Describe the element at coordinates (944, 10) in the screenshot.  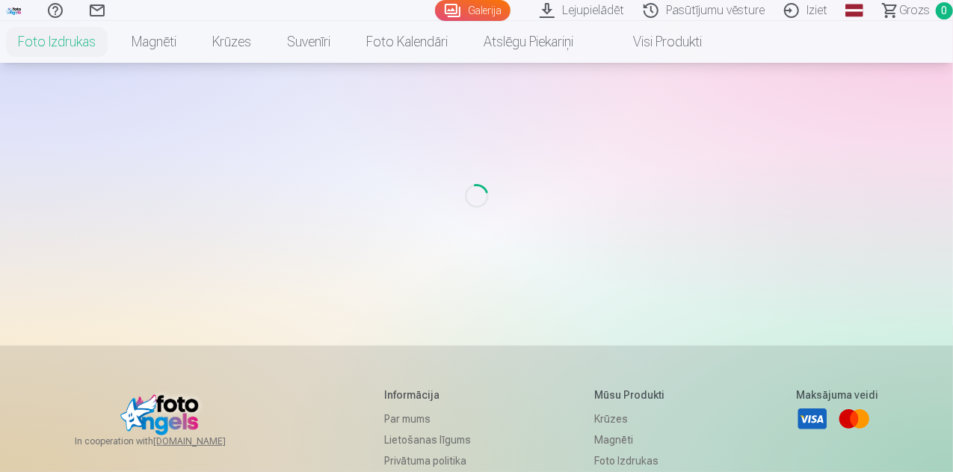
I see `span: 0` at that location.